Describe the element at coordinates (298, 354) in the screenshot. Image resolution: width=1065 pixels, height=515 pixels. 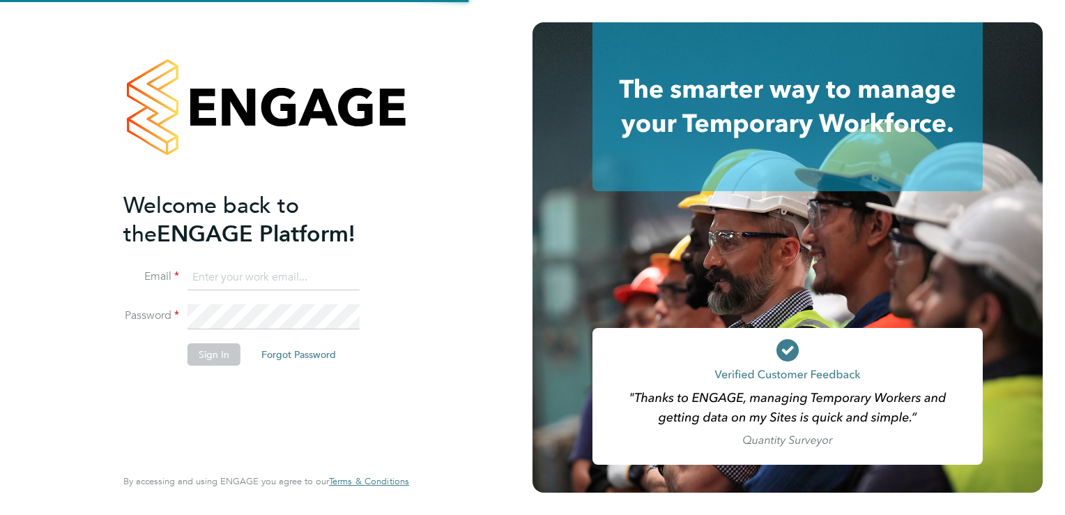
I see `button: Forgot Password` at that location.